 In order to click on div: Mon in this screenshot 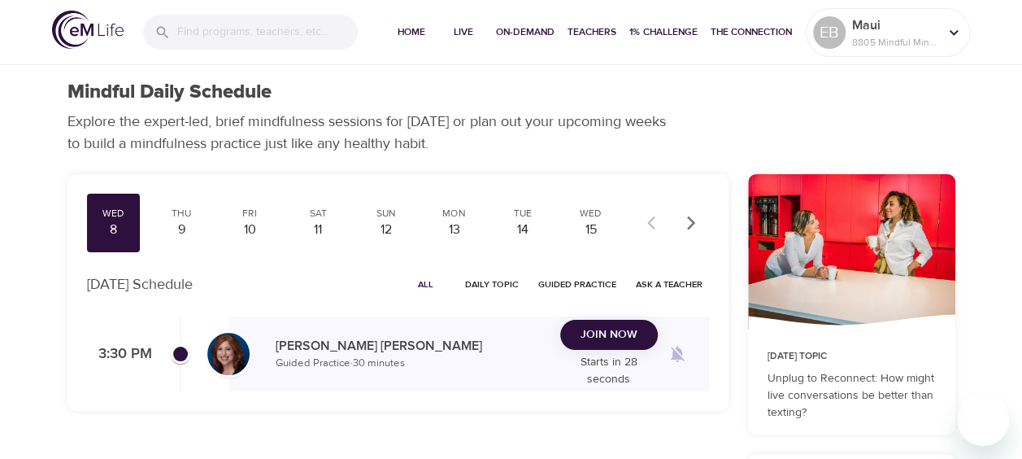, I will do `click(455, 213)`.